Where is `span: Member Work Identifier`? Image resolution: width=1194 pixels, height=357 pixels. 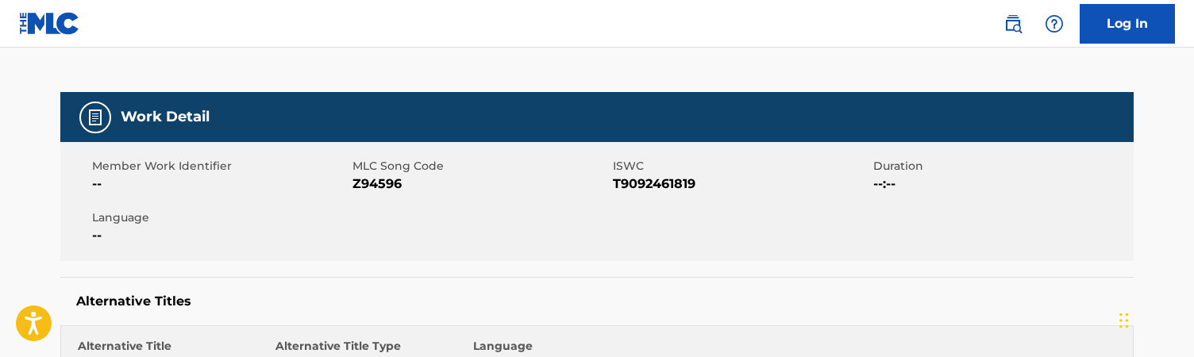 span: Member Work Identifier is located at coordinates (220, 166).